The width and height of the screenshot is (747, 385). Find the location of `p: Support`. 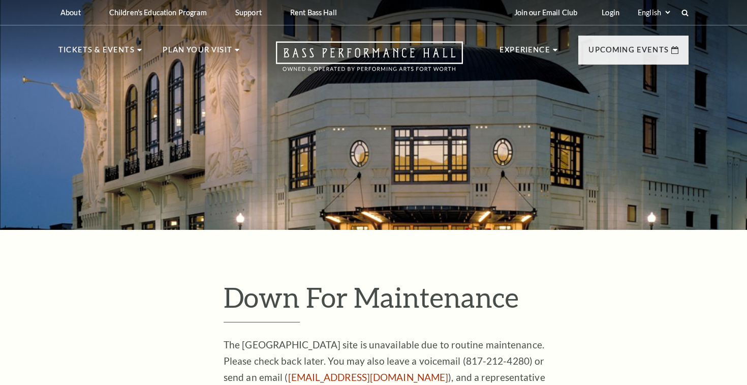

p: Support is located at coordinates (249, 12).